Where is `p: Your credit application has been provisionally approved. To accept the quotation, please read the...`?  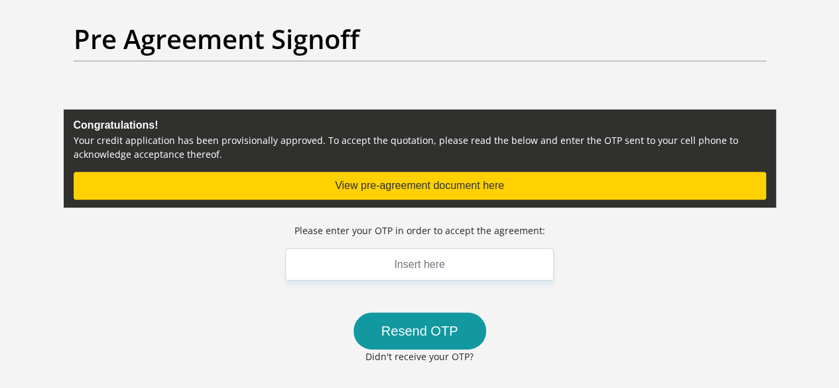
p: Your credit application has been provisionally approved. To accept the quotation, please read the... is located at coordinates (420, 147).